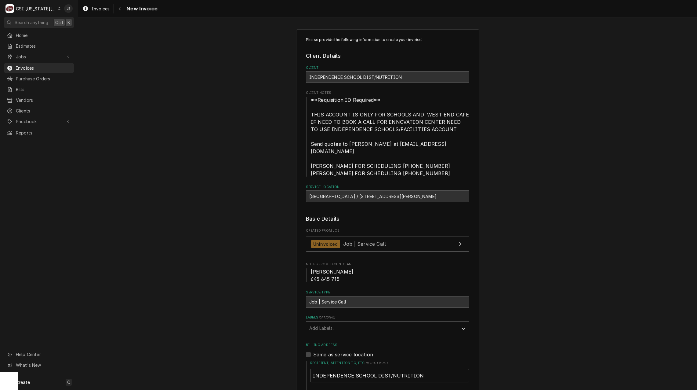 The image size is (697, 390). I want to click on a: View Job, so click(387, 244).